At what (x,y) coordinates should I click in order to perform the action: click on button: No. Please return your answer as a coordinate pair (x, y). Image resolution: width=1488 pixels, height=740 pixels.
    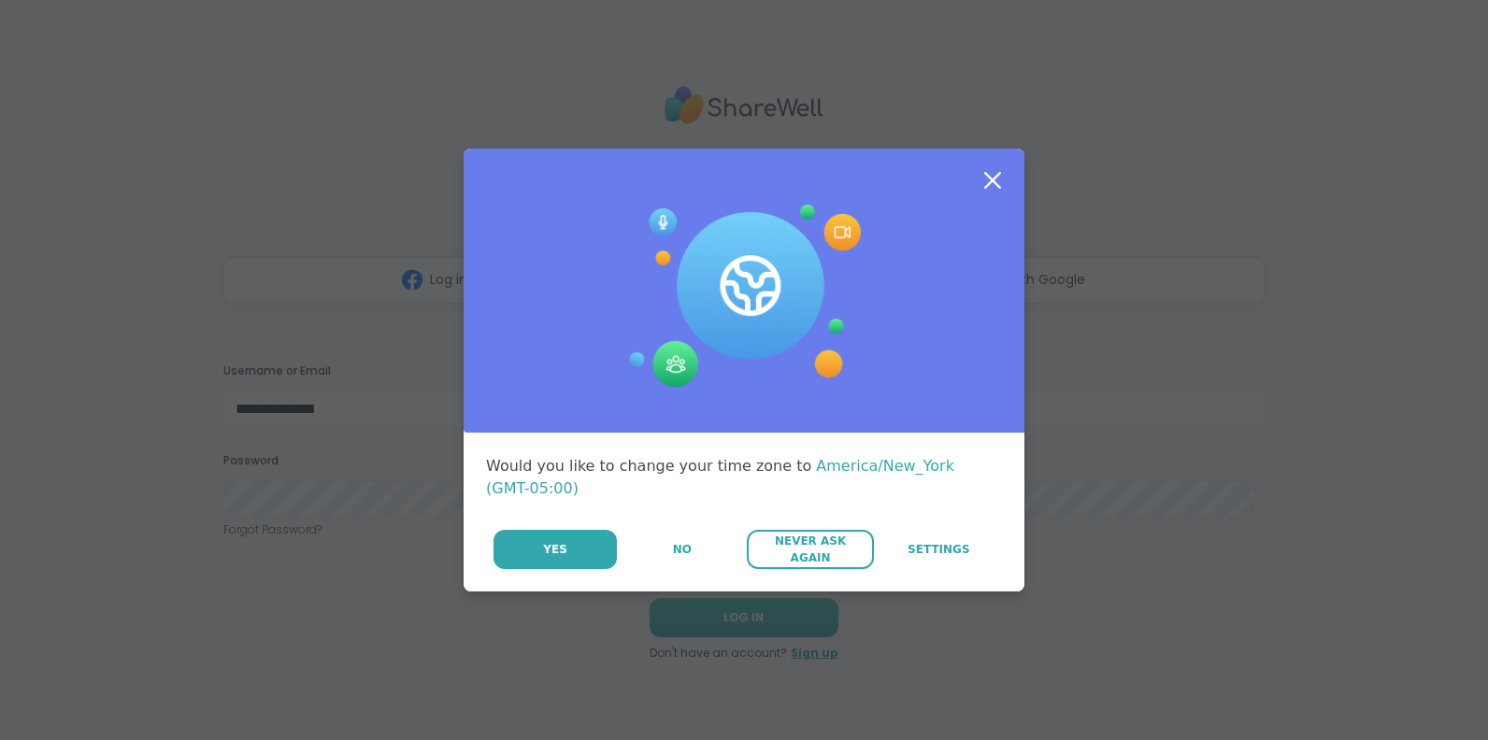
    Looking at the image, I should click on (681, 550).